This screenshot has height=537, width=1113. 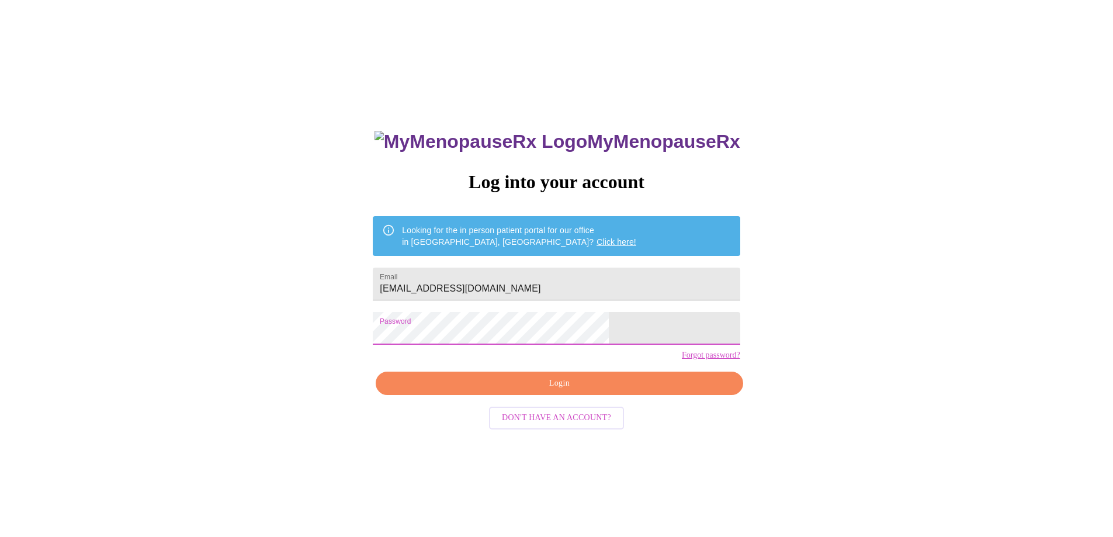 What do you see at coordinates (556, 418) in the screenshot?
I see `span: Don't have an account?` at bounding box center [556, 418].